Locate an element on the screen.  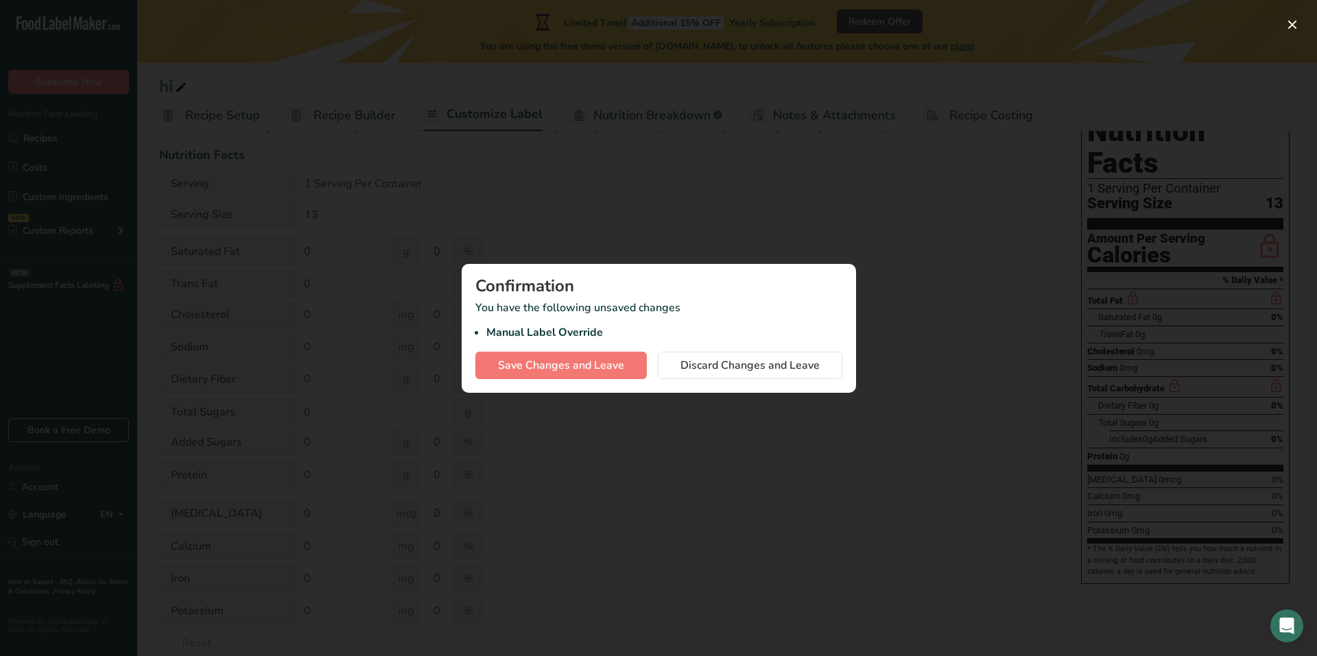
button: Discard Changes and Leave is located at coordinates (750, 365).